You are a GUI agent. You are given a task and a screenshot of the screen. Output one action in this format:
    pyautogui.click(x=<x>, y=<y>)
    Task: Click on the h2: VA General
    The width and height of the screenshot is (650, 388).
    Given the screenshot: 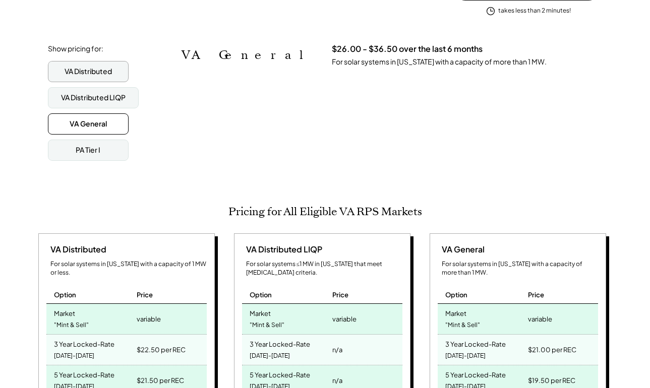 What is the action you would take?
    pyautogui.click(x=249, y=55)
    